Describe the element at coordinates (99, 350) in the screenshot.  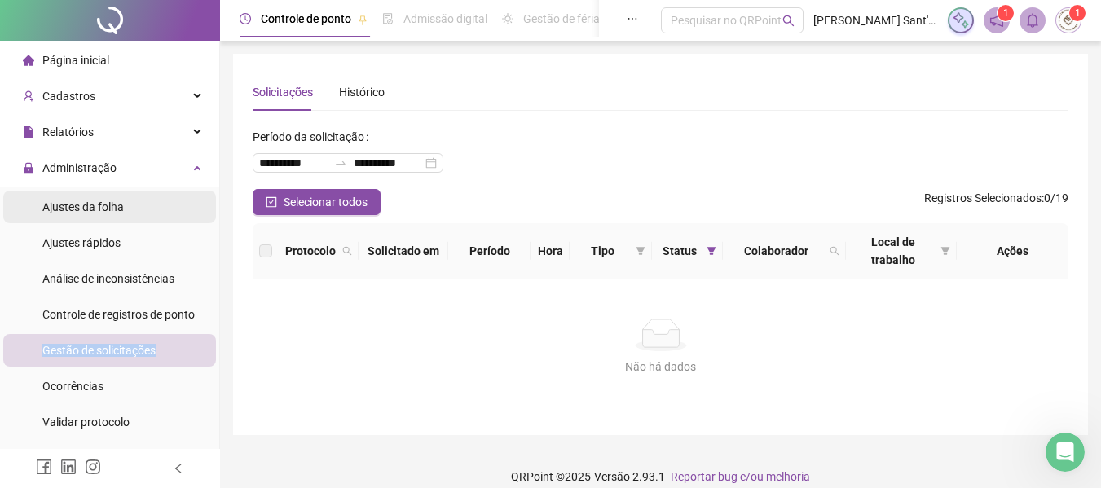
I see `span: Gestão de solicitações` at that location.